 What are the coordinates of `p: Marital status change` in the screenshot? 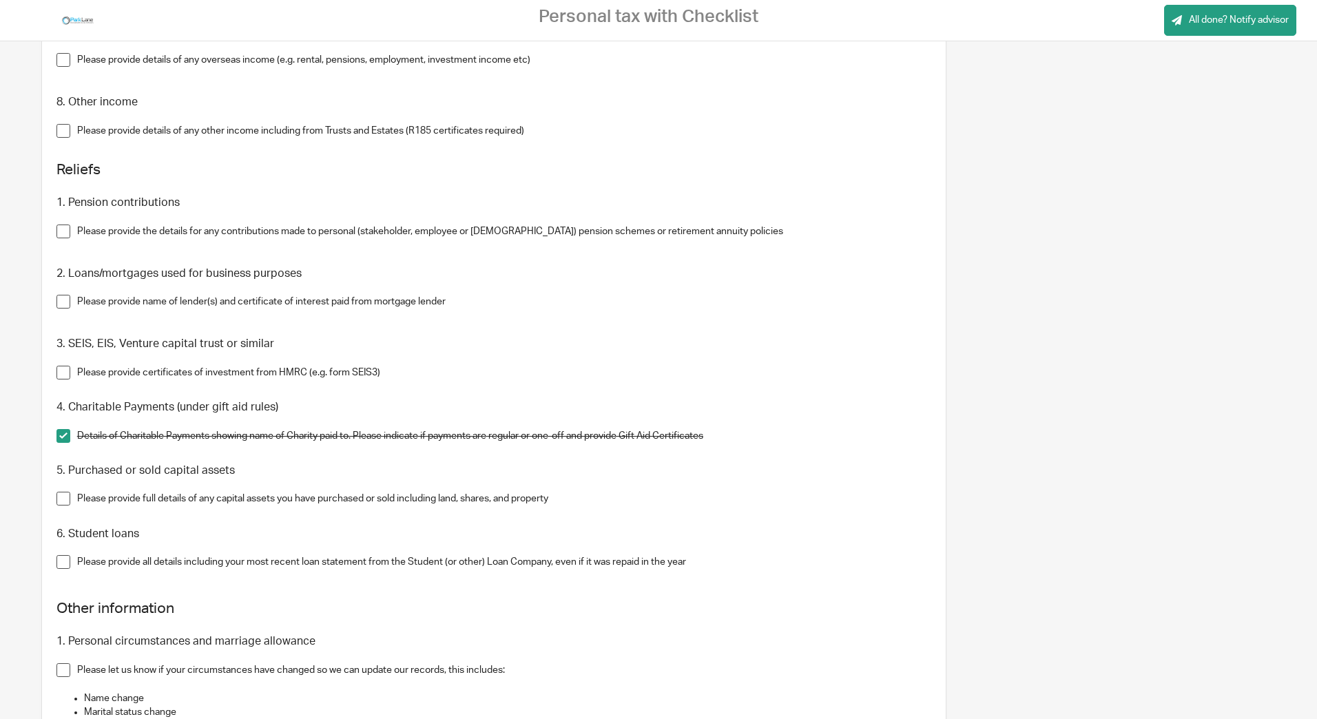 It's located at (508, 712).